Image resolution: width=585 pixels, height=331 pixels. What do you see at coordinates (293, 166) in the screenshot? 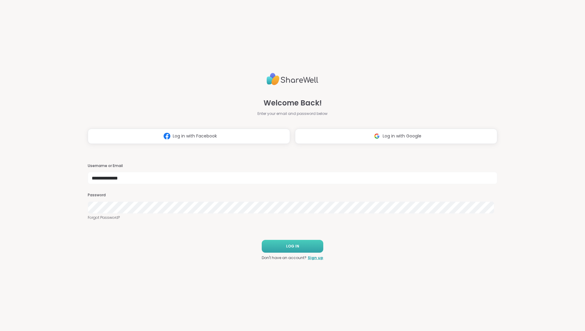
I see `h3: Username or Email` at bounding box center [293, 166].